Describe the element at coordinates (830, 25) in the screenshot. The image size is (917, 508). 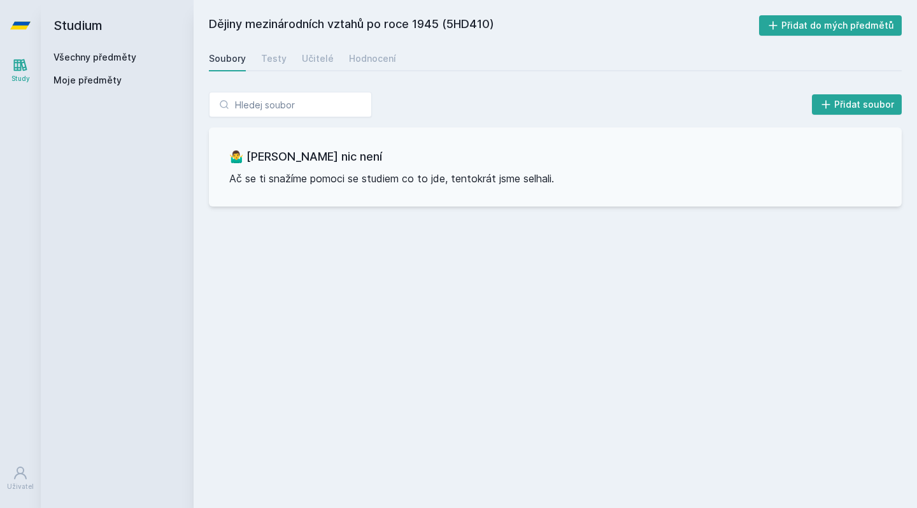
I see `button: Přidat do mých předmětů` at that location.